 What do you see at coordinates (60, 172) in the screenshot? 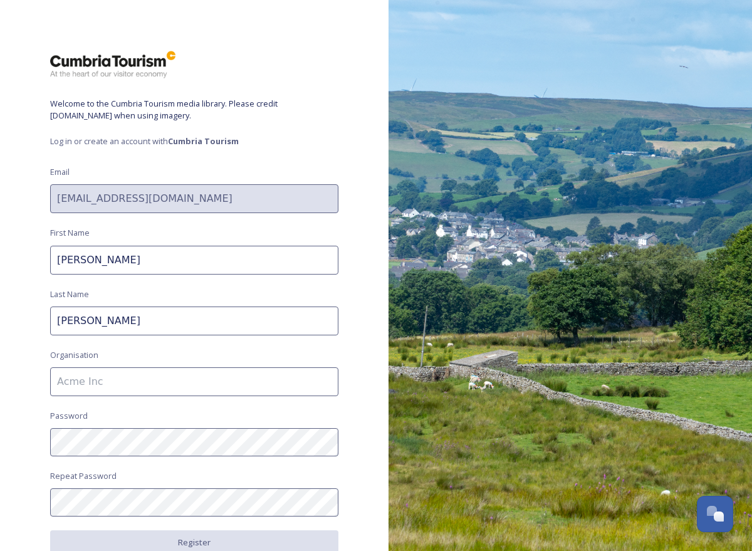
I see `span: Email` at bounding box center [60, 172].